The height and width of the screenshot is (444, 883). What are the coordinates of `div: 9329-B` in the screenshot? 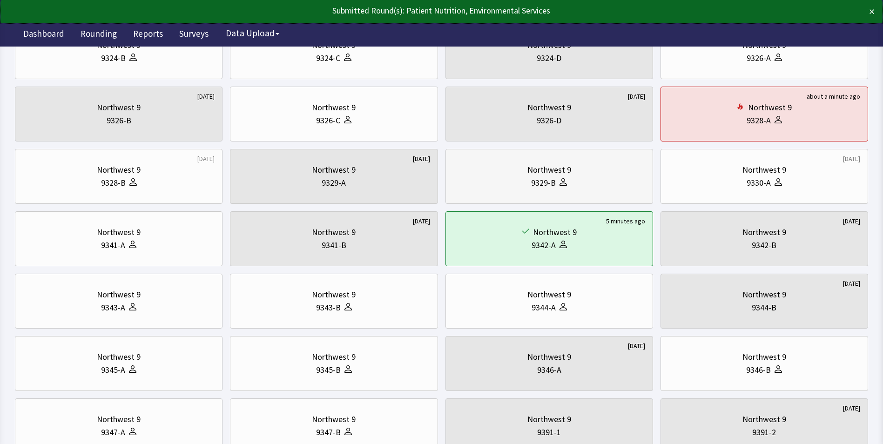 It's located at (543, 183).